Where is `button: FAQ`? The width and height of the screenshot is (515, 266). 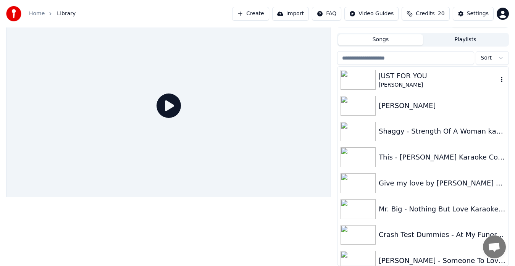
button: FAQ is located at coordinates (326, 14).